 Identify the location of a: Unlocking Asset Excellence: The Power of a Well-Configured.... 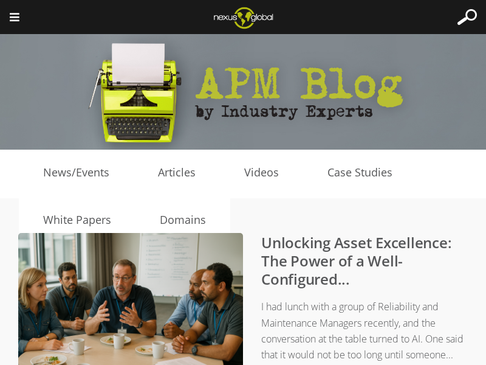
(357, 260).